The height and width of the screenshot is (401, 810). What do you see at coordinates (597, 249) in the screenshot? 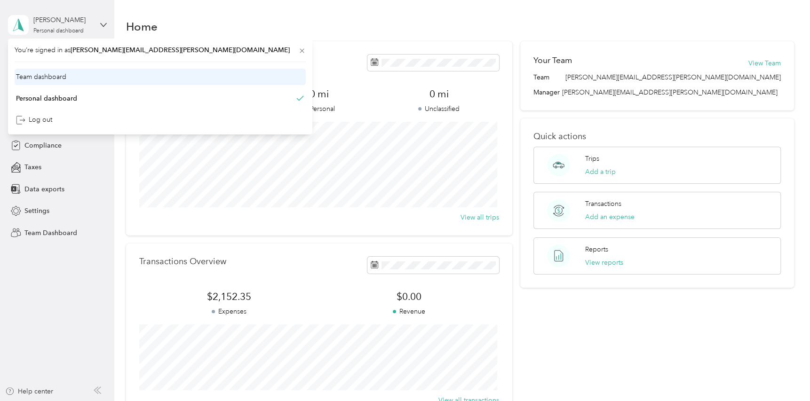
I see `p: Reports` at bounding box center [597, 249].